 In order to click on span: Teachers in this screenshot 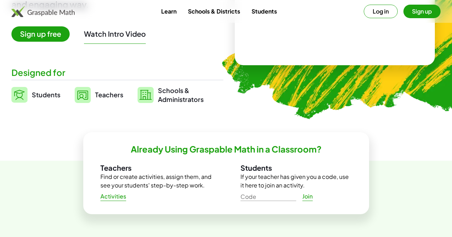, I will do `click(109, 95)`.